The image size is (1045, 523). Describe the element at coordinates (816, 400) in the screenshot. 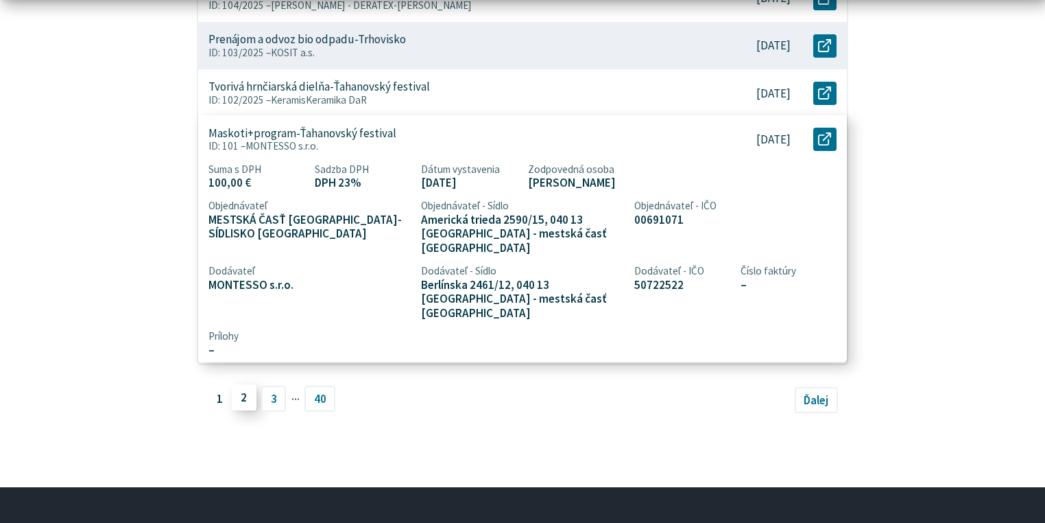

I see `a: Ďalej` at that location.